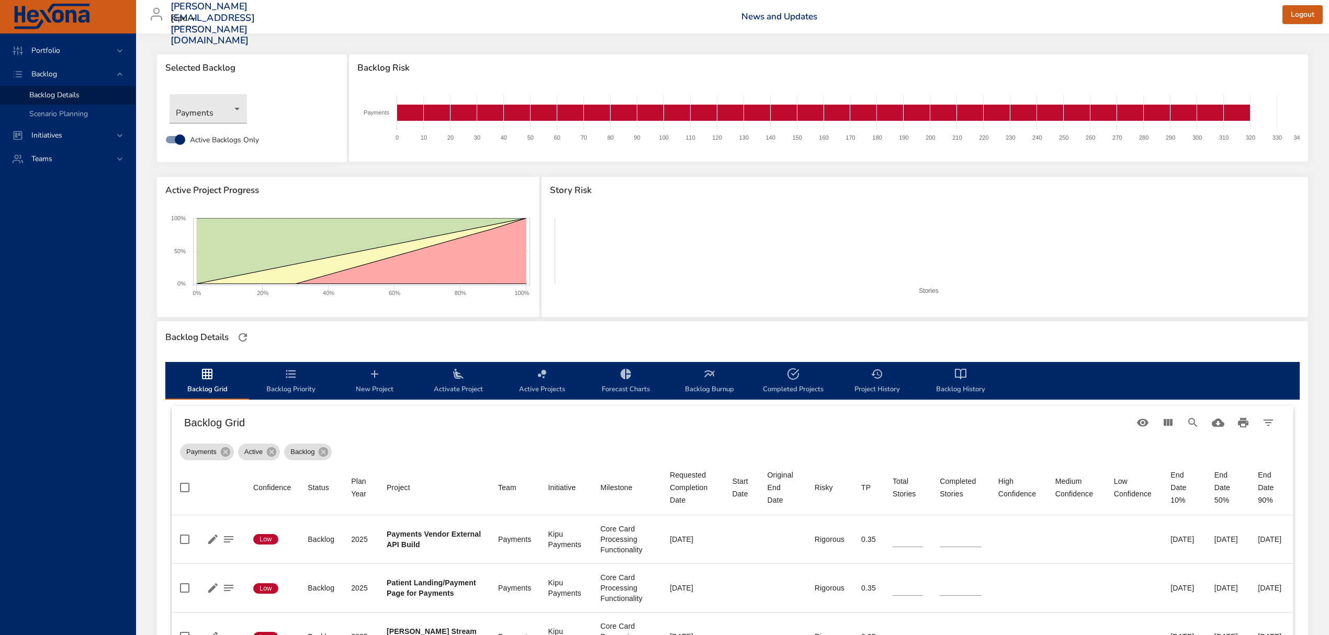 The height and width of the screenshot is (635, 1329). Describe the element at coordinates (54, 95) in the screenshot. I see `span: Backlog Details` at that location.